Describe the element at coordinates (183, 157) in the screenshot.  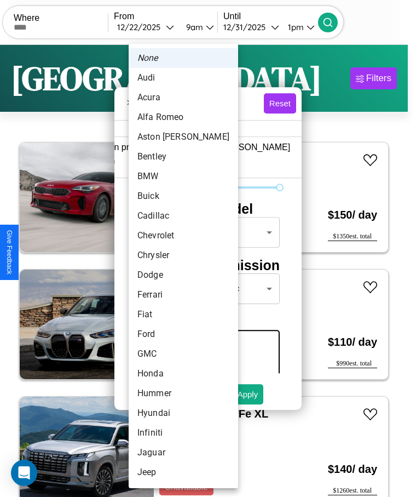
I see `li: Bentley` at that location.